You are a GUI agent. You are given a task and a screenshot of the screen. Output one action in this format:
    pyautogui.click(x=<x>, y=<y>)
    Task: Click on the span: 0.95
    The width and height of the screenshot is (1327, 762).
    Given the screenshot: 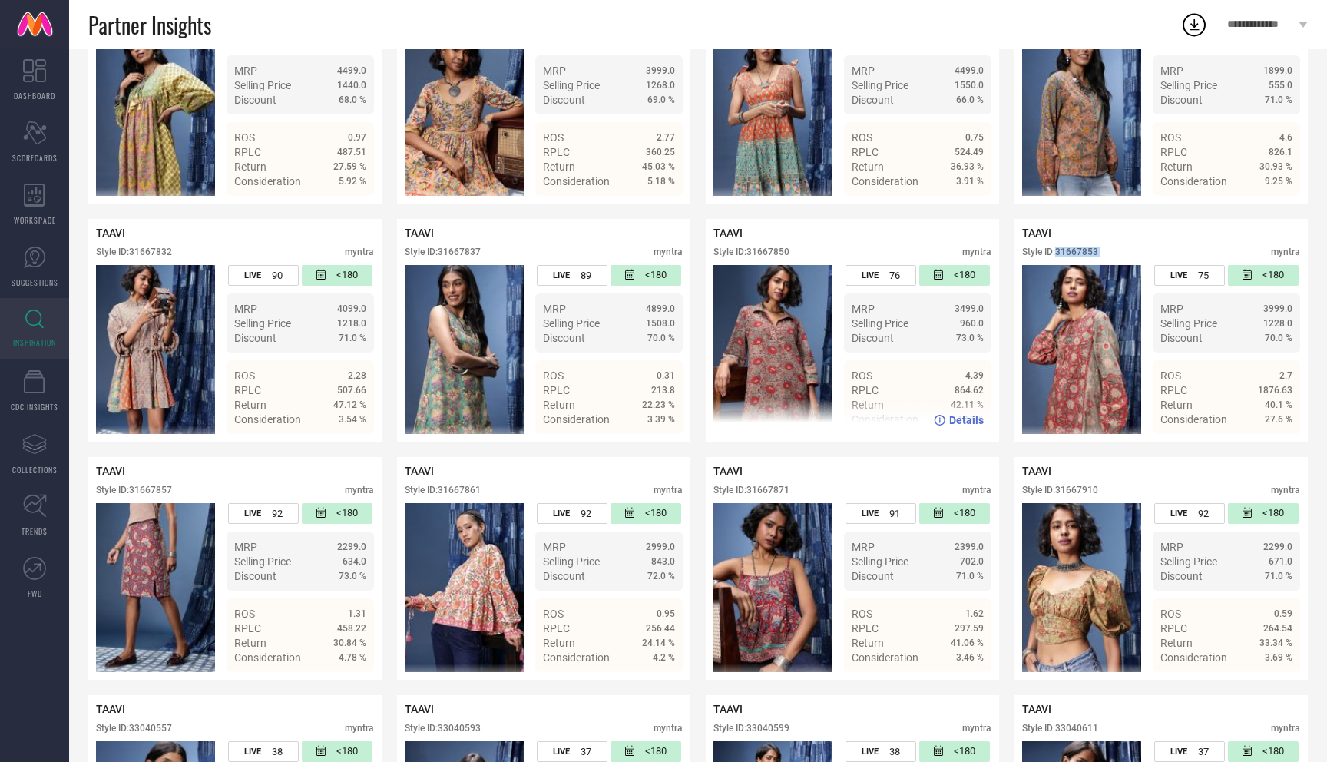 What is the action you would take?
    pyautogui.click(x=666, y=614)
    